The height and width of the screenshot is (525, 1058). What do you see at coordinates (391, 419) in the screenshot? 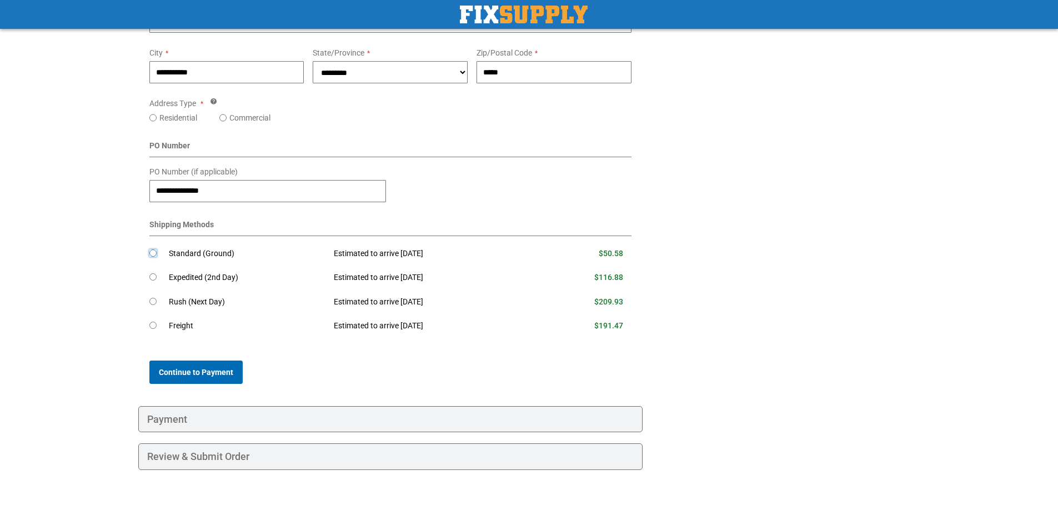
I see `div: Payment` at bounding box center [391, 419].